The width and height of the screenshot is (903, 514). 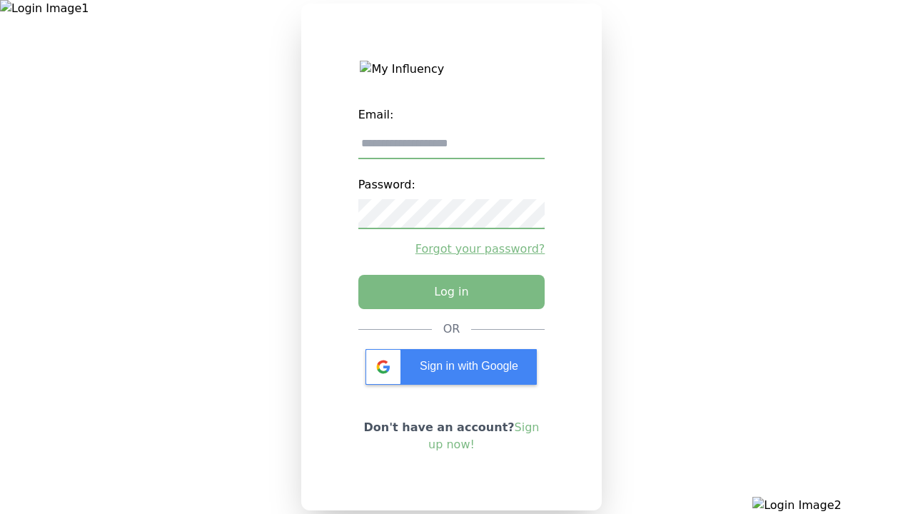 I want to click on button: Log in, so click(x=452, y=292).